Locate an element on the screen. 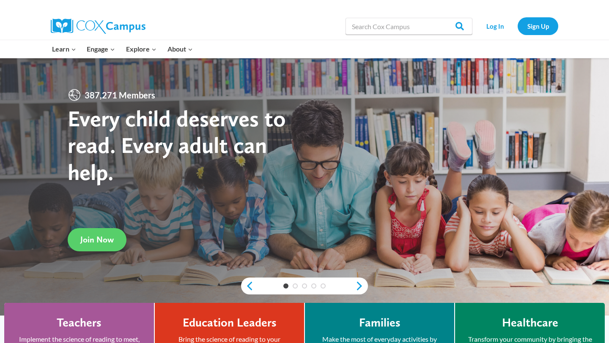  span: Explore is located at coordinates (141, 49).